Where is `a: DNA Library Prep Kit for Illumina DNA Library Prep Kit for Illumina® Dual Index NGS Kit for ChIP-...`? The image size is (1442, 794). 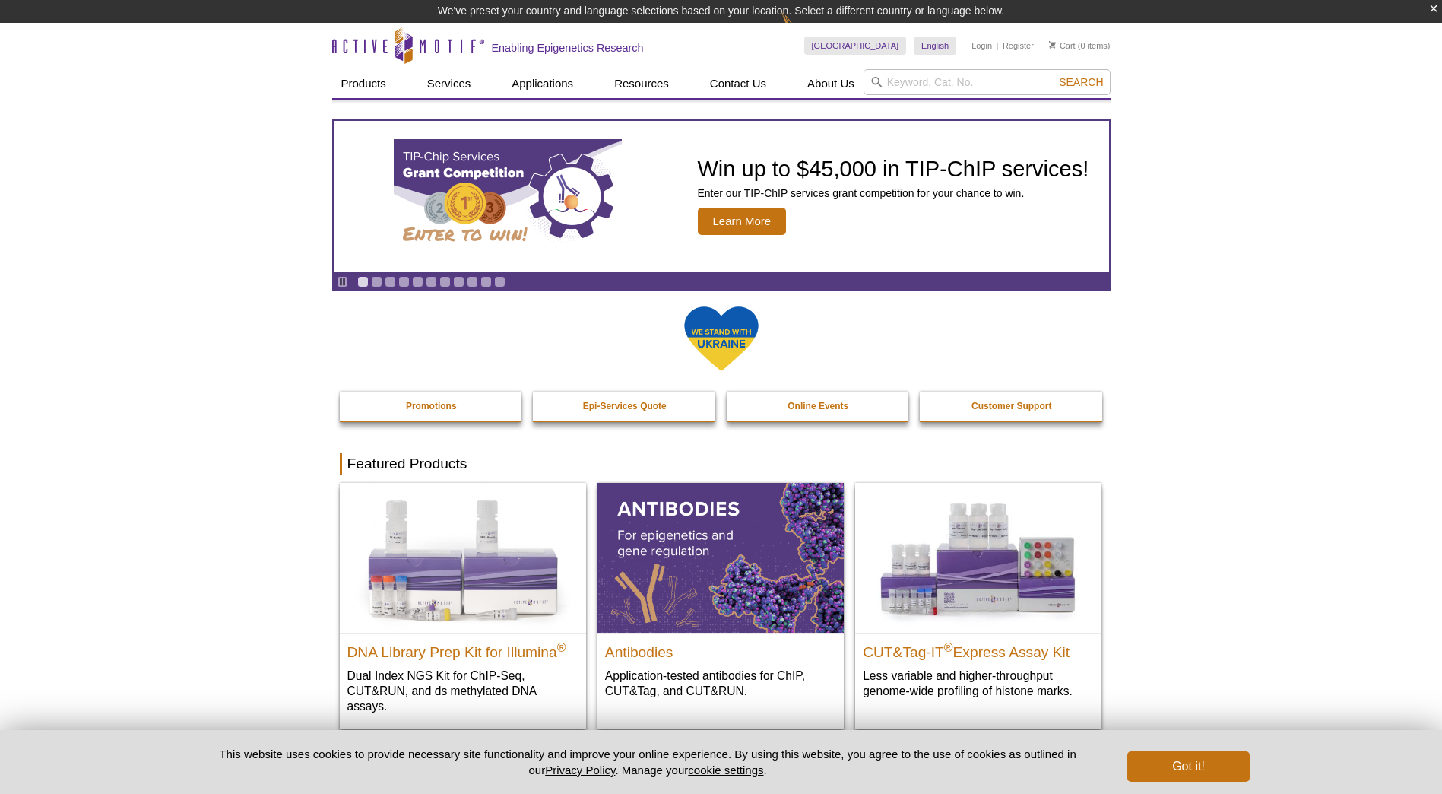
a: DNA Library Prep Kit for Illumina DNA Library Prep Kit for Illumina® Dual Index NGS Kit for ChIP-... is located at coordinates (463, 605).